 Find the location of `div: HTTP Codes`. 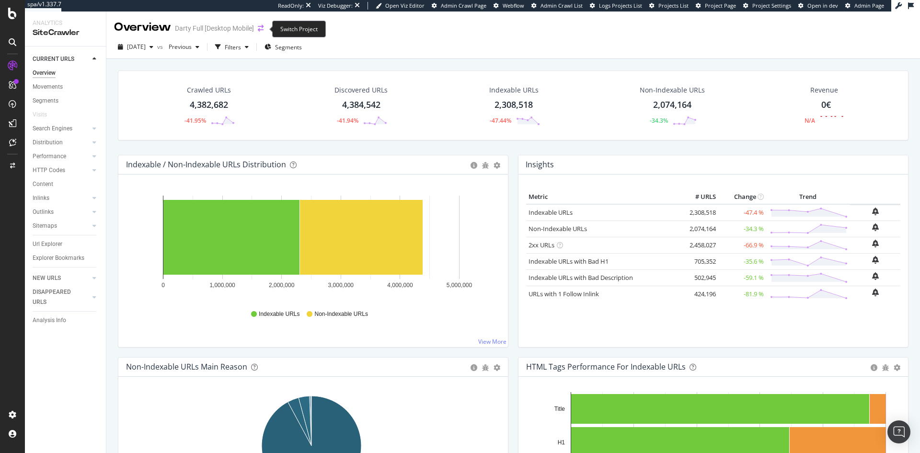

div: HTTP Codes is located at coordinates (49, 170).